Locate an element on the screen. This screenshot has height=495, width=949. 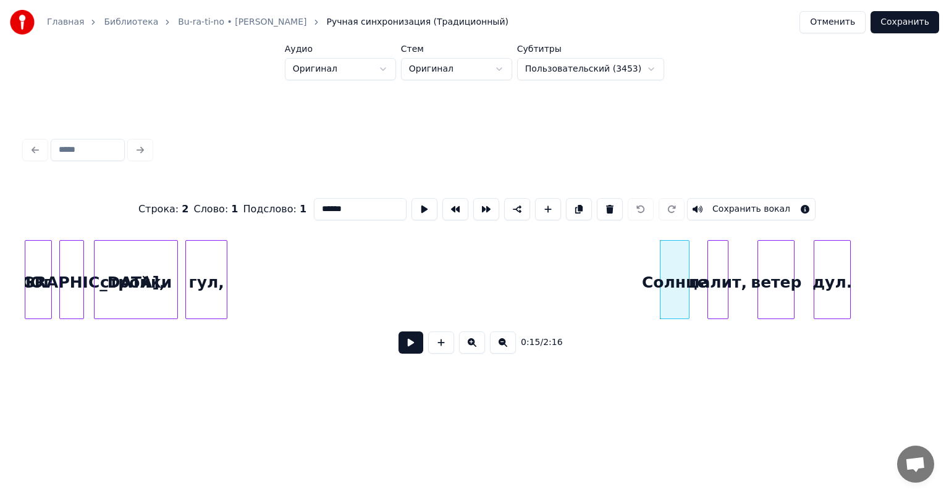
span: 2 is located at coordinates (185, 209).